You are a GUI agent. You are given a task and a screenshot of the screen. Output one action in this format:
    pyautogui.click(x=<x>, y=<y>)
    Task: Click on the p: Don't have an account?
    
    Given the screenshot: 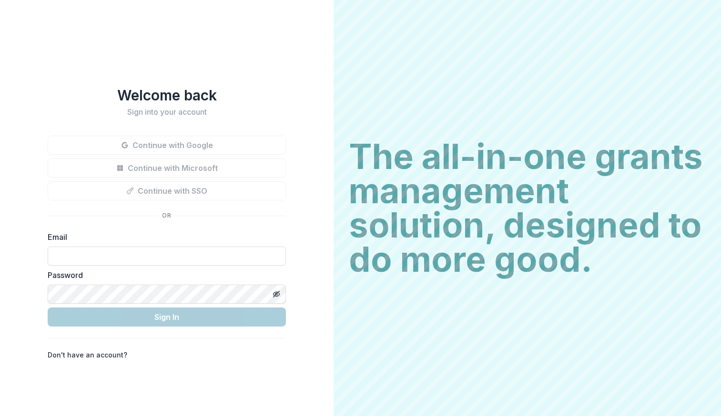 What is the action you would take?
    pyautogui.click(x=87, y=355)
    